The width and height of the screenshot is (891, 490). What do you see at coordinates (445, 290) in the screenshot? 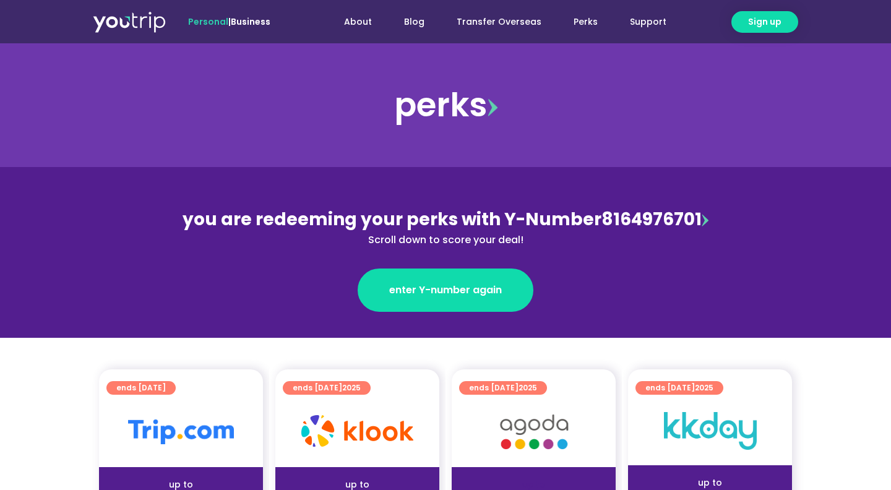
I see `a: enter Y-number again` at bounding box center [445, 290].